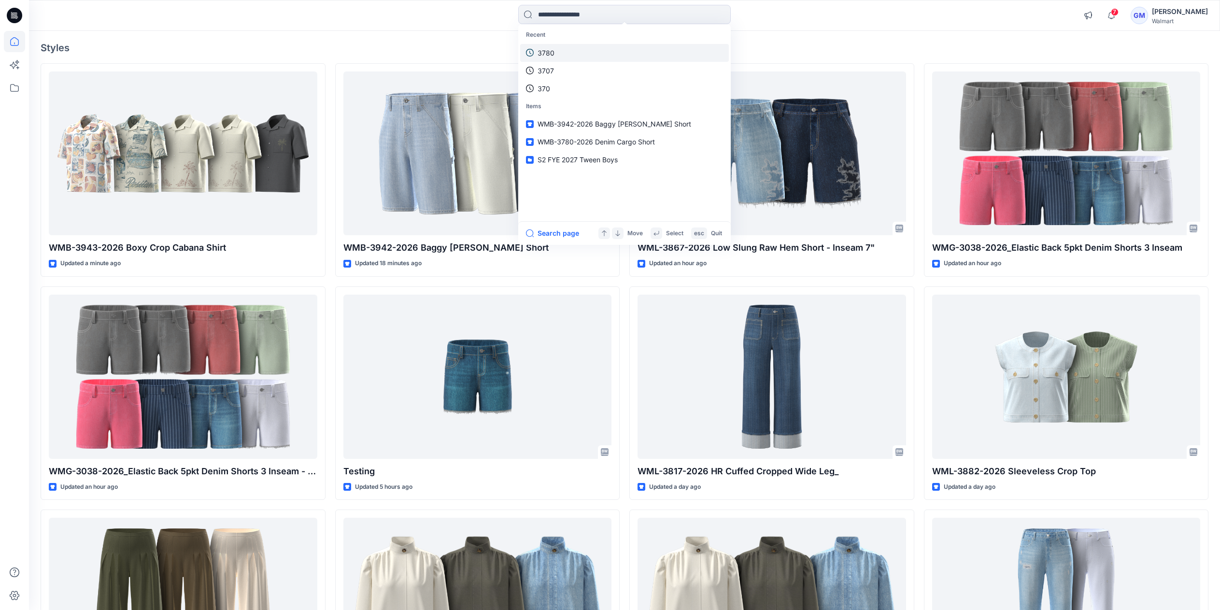 The image size is (1220, 610). What do you see at coordinates (1114, 12) in the screenshot?
I see `span: 7` at bounding box center [1114, 12].